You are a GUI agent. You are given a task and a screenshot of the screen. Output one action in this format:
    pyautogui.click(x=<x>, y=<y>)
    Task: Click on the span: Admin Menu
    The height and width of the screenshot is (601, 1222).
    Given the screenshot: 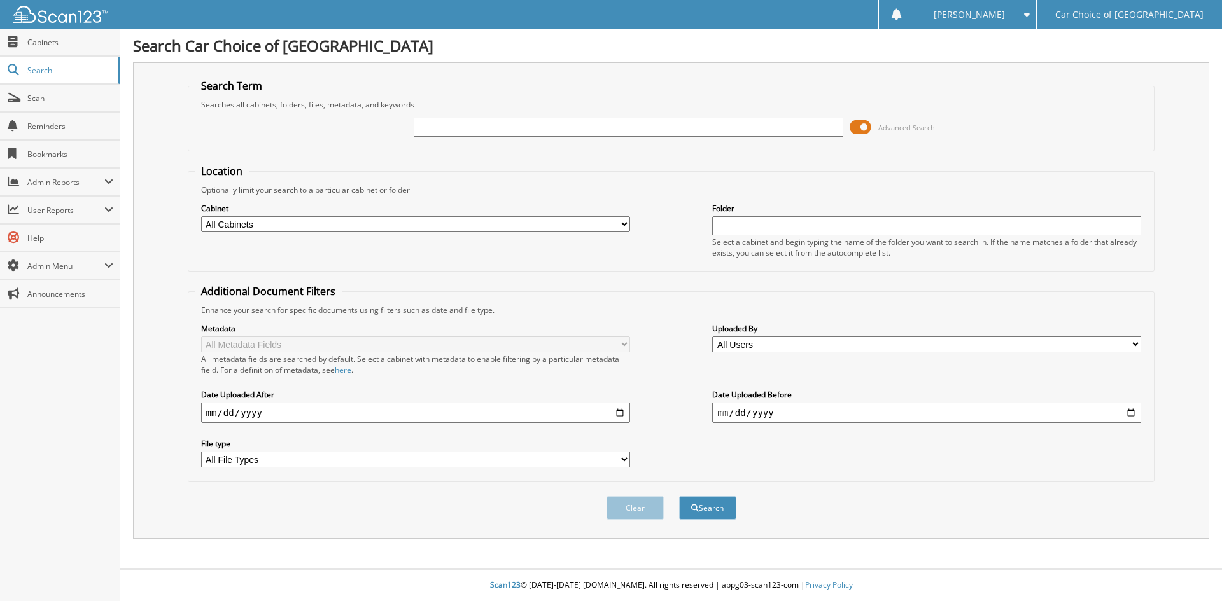 What is the action you would take?
    pyautogui.click(x=66, y=266)
    